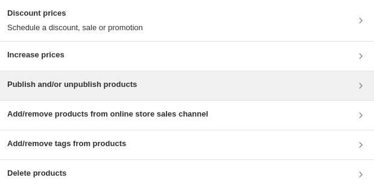  I want to click on h3: Increase prices, so click(36, 55).